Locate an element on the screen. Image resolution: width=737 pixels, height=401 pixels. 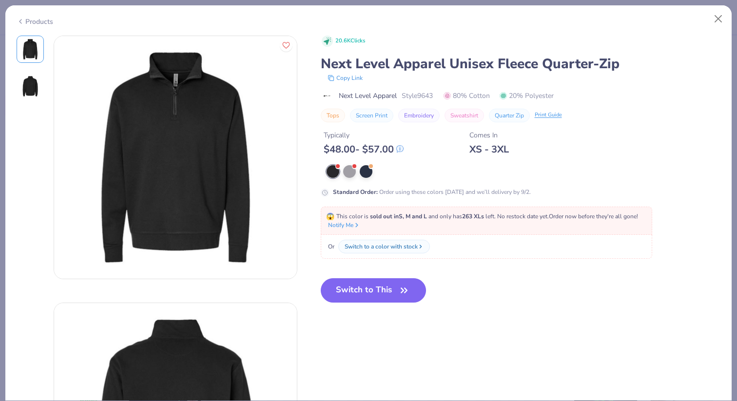
span: 80% Cotton is located at coordinates (466, 96).